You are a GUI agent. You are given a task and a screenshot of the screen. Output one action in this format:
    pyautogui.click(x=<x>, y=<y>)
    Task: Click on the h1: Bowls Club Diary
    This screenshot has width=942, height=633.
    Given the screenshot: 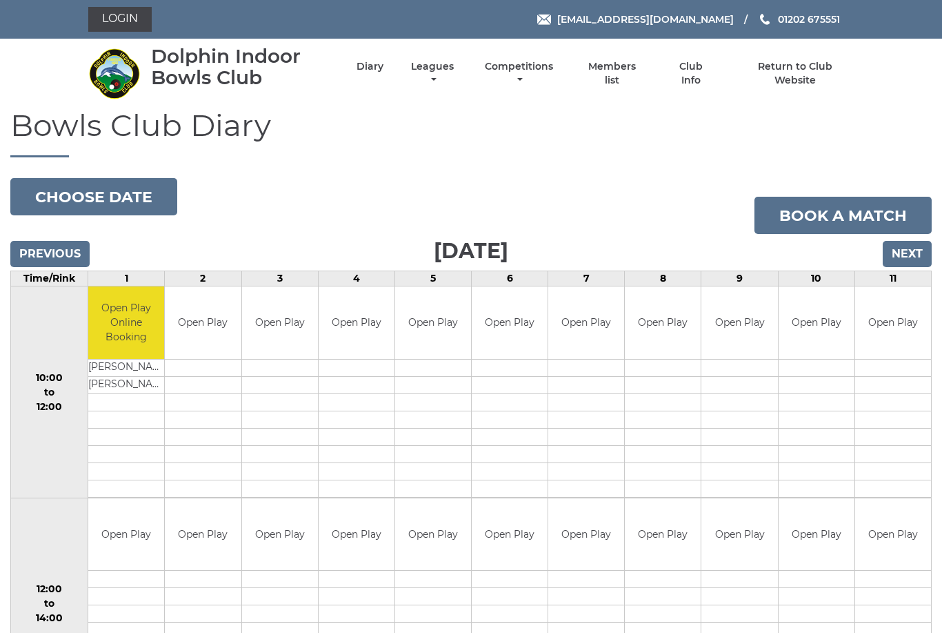 What is the action you would take?
    pyautogui.click(x=471, y=132)
    